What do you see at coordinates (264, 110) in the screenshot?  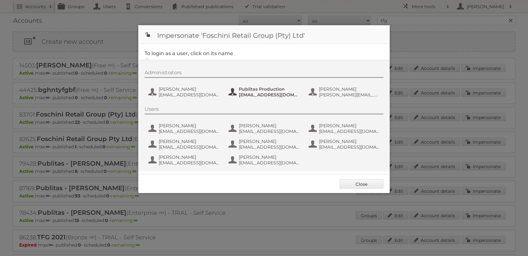 I see `div: Users` at bounding box center [264, 110].